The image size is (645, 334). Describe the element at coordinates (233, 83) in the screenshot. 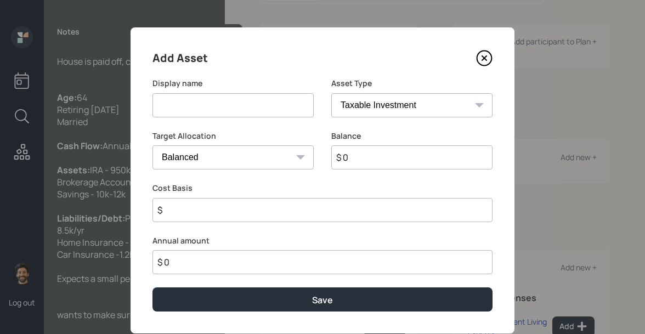

I see `label: Display name` at that location.